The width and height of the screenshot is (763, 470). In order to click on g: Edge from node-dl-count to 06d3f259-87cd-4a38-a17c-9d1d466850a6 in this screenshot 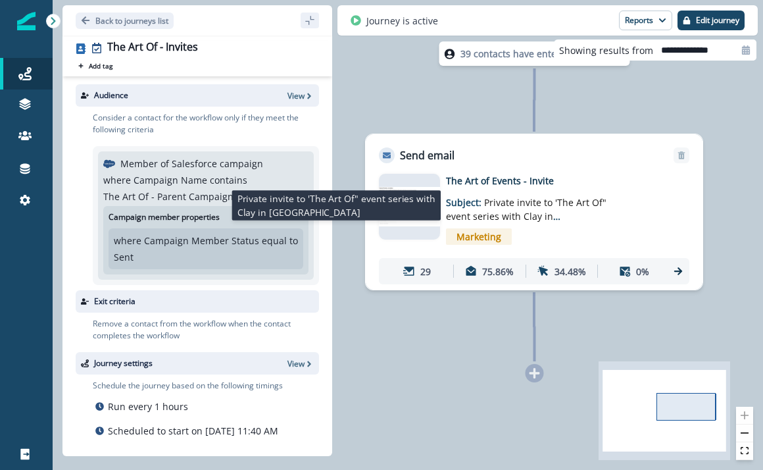, I will do `click(534, 100)`.